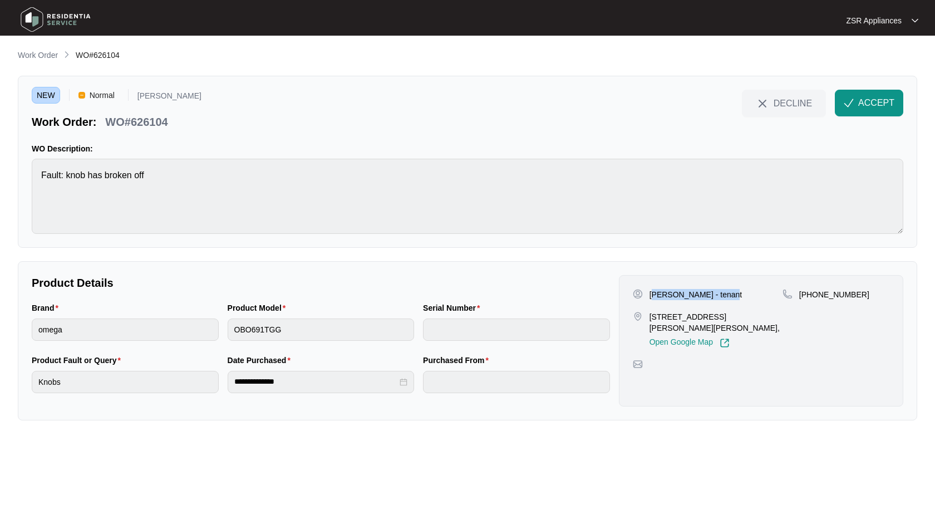 The image size is (935, 514). What do you see at coordinates (793, 103) in the screenshot?
I see `span: DECLINE` at bounding box center [793, 103].